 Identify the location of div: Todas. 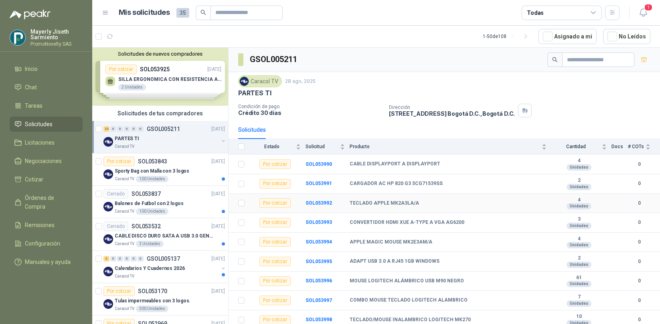
(535, 13).